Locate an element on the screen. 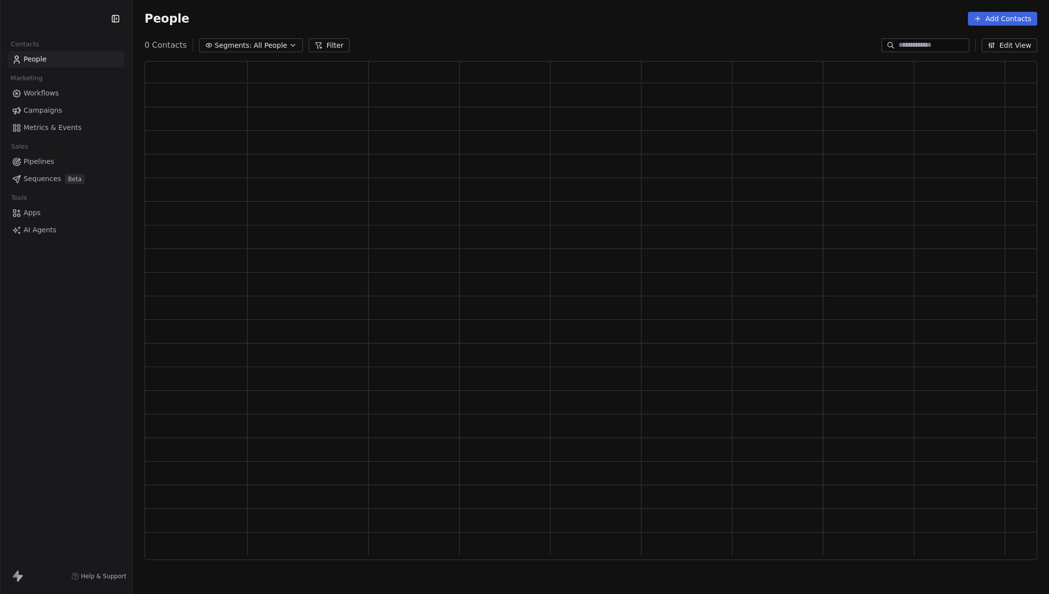  a: Pipelines is located at coordinates (66, 161).